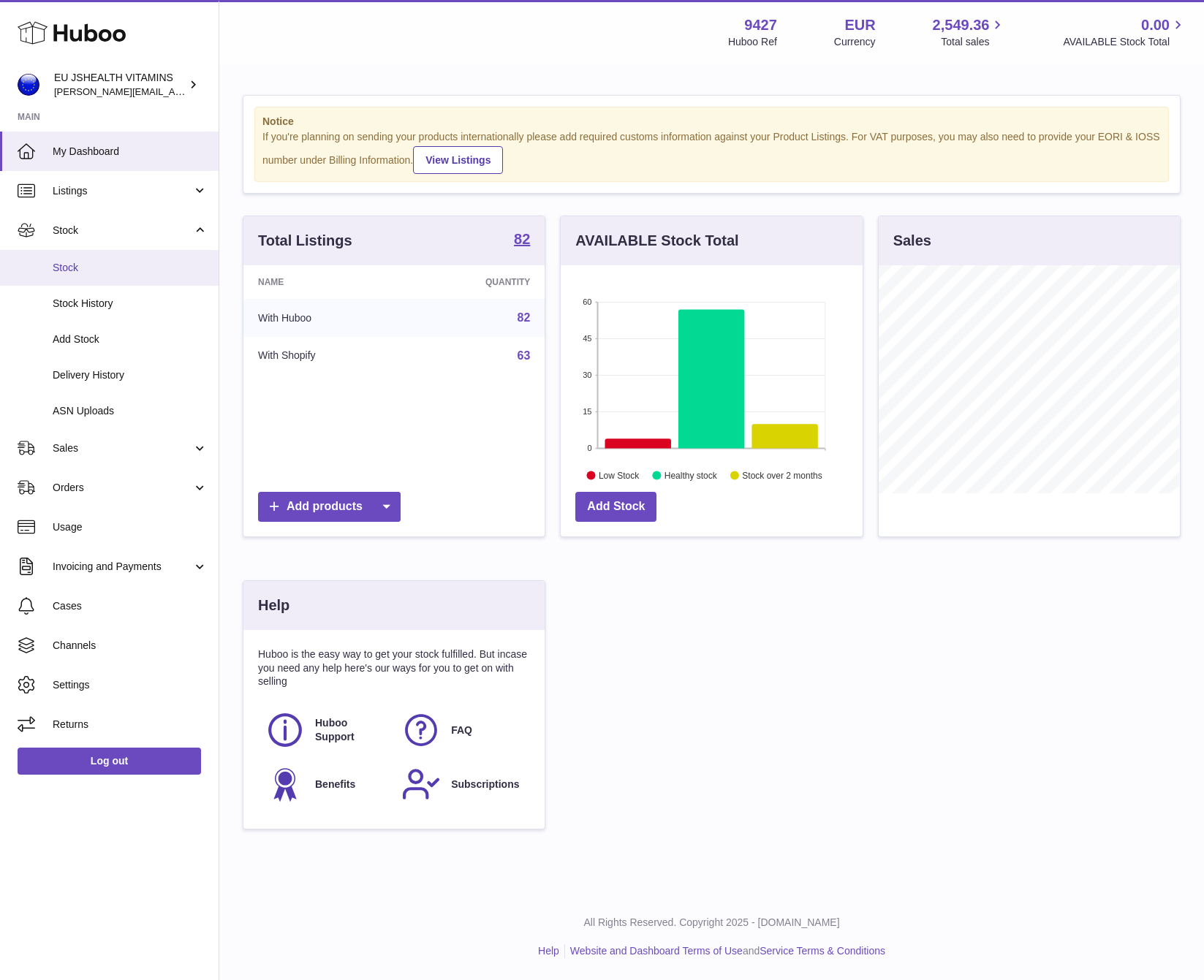  What do you see at coordinates (120, 85) in the screenshot?
I see `div: EU JSHEALTH VITAMINS` at bounding box center [120, 85].